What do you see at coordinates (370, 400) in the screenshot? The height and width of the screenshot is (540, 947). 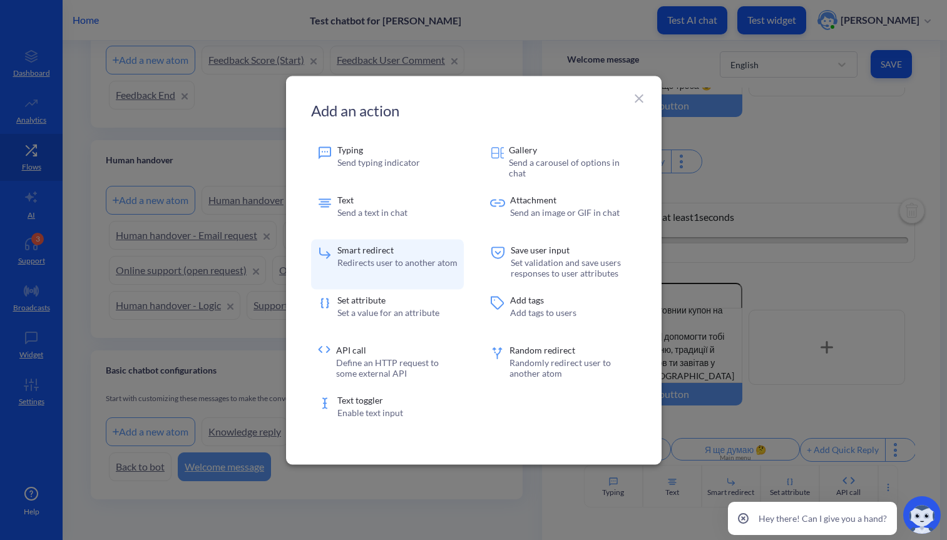 I see `p: Text toggler` at bounding box center [370, 400].